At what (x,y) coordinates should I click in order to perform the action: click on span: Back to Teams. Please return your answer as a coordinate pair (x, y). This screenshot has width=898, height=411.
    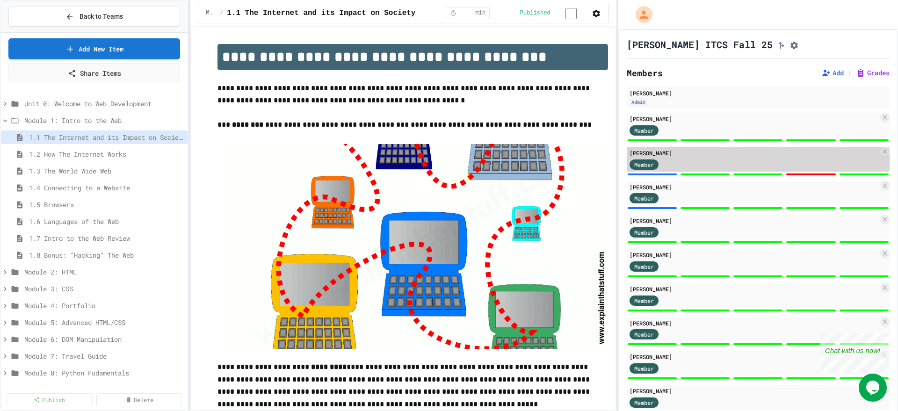
    Looking at the image, I should click on (101, 16).